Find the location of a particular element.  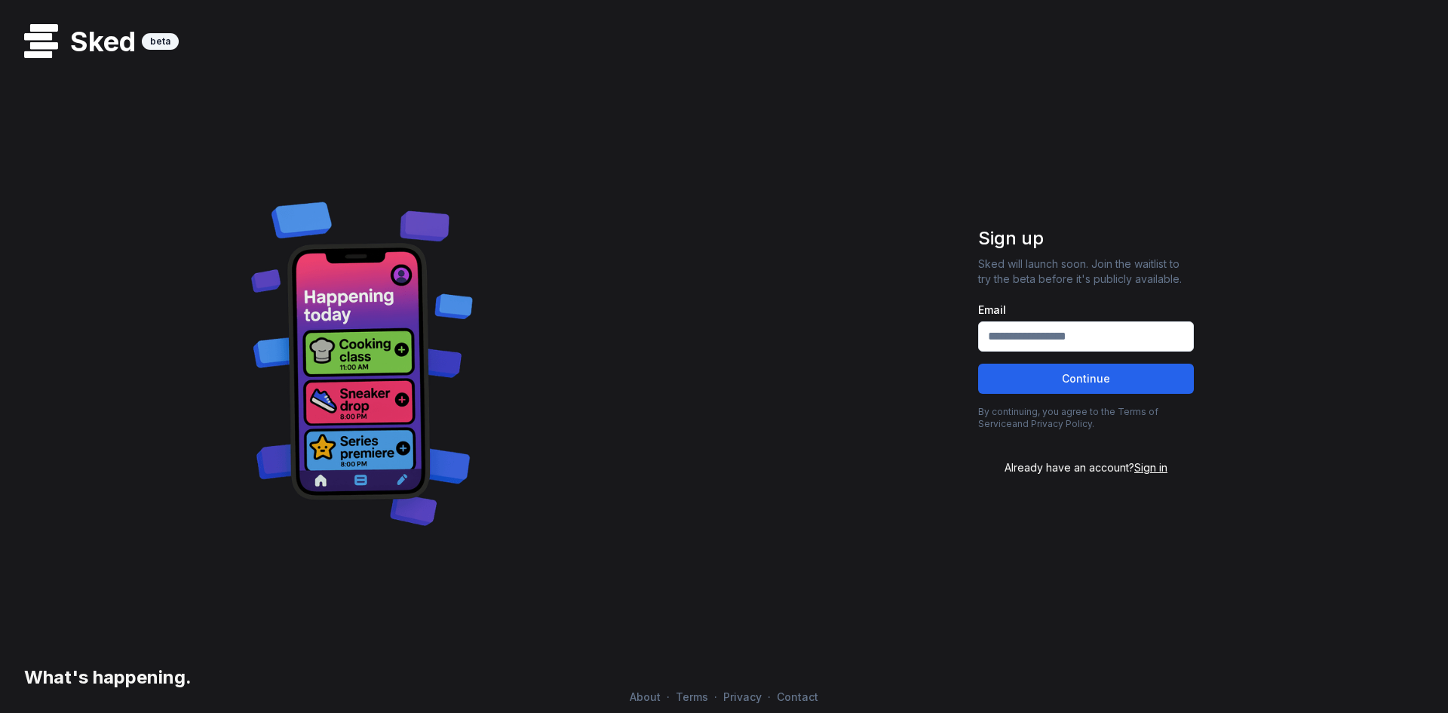

a: Contact is located at coordinates (797, 696).